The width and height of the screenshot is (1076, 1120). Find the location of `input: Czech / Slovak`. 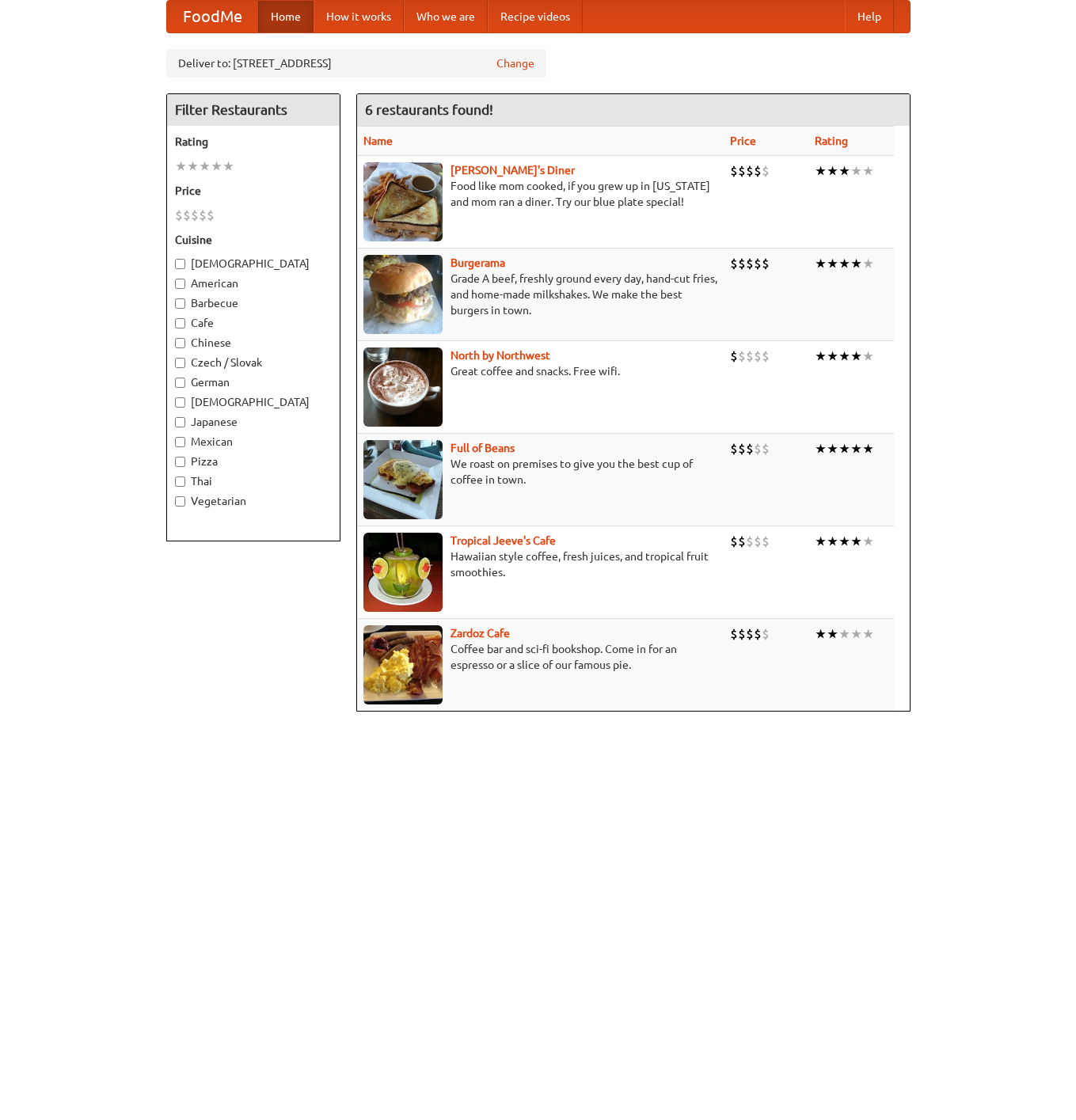

input: Czech / Slovak is located at coordinates (180, 362).